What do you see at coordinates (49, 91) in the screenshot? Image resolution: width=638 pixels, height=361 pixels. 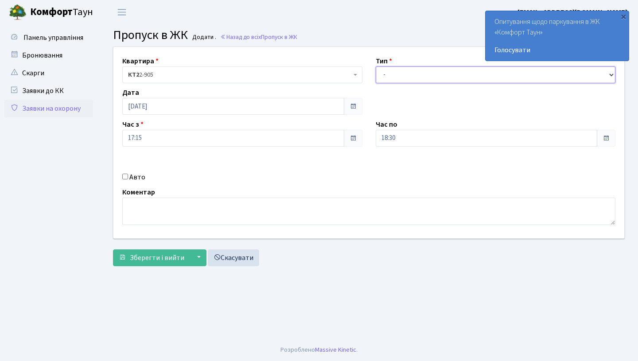 I see `a: Заявки до КК` at bounding box center [49, 91].